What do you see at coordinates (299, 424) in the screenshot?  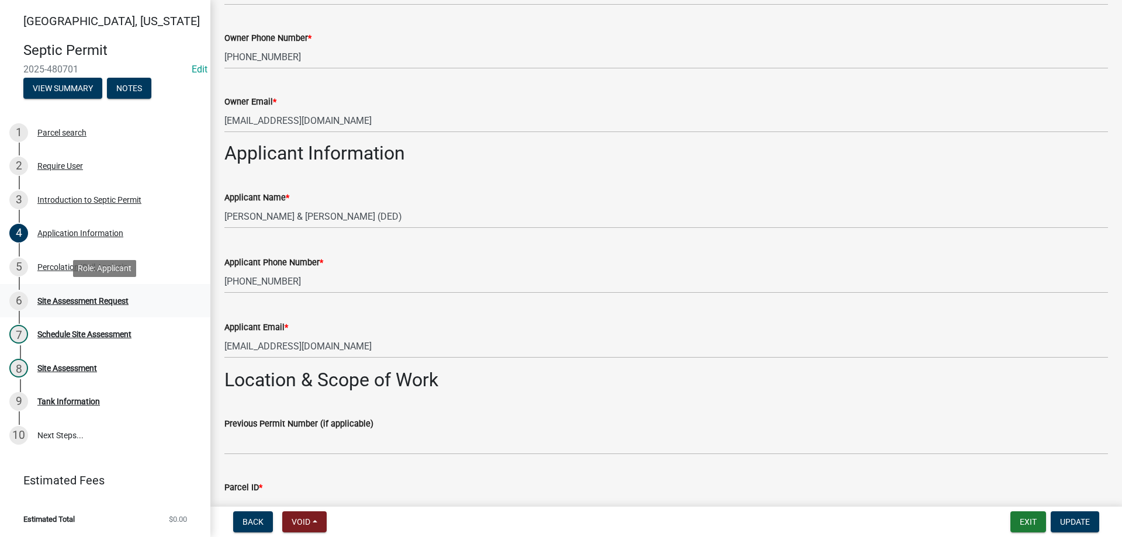 I see `label: Previous Permit Number (if applicable)` at bounding box center [299, 424].